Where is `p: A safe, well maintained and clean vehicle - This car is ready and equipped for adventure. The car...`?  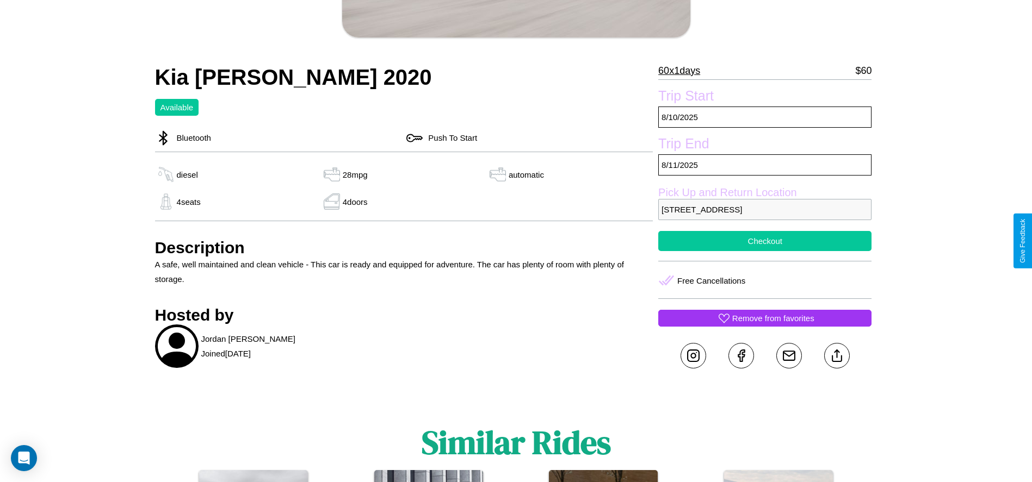 p: A safe, well maintained and clean vehicle - This car is ready and equipped for adventure. The car... is located at coordinates (404, 272).